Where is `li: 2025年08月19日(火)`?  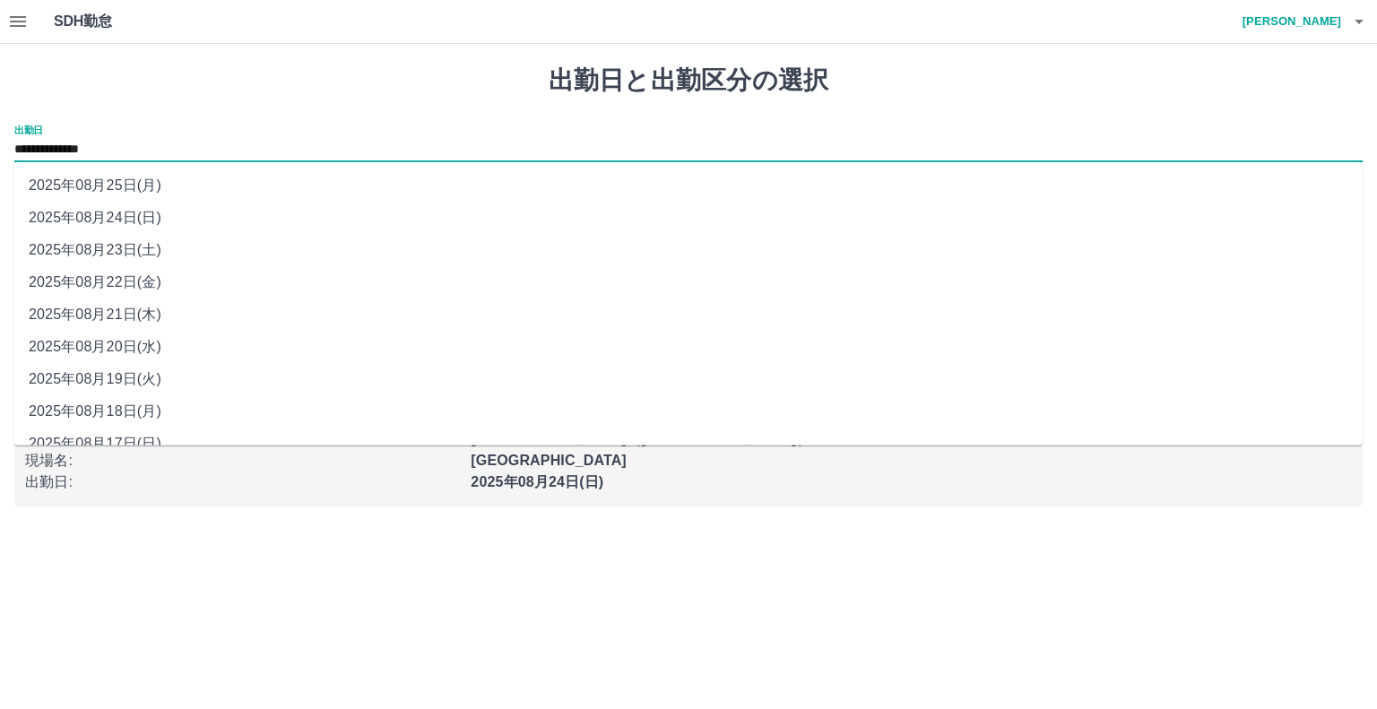
li: 2025年08月19日(火) is located at coordinates (689, 379).